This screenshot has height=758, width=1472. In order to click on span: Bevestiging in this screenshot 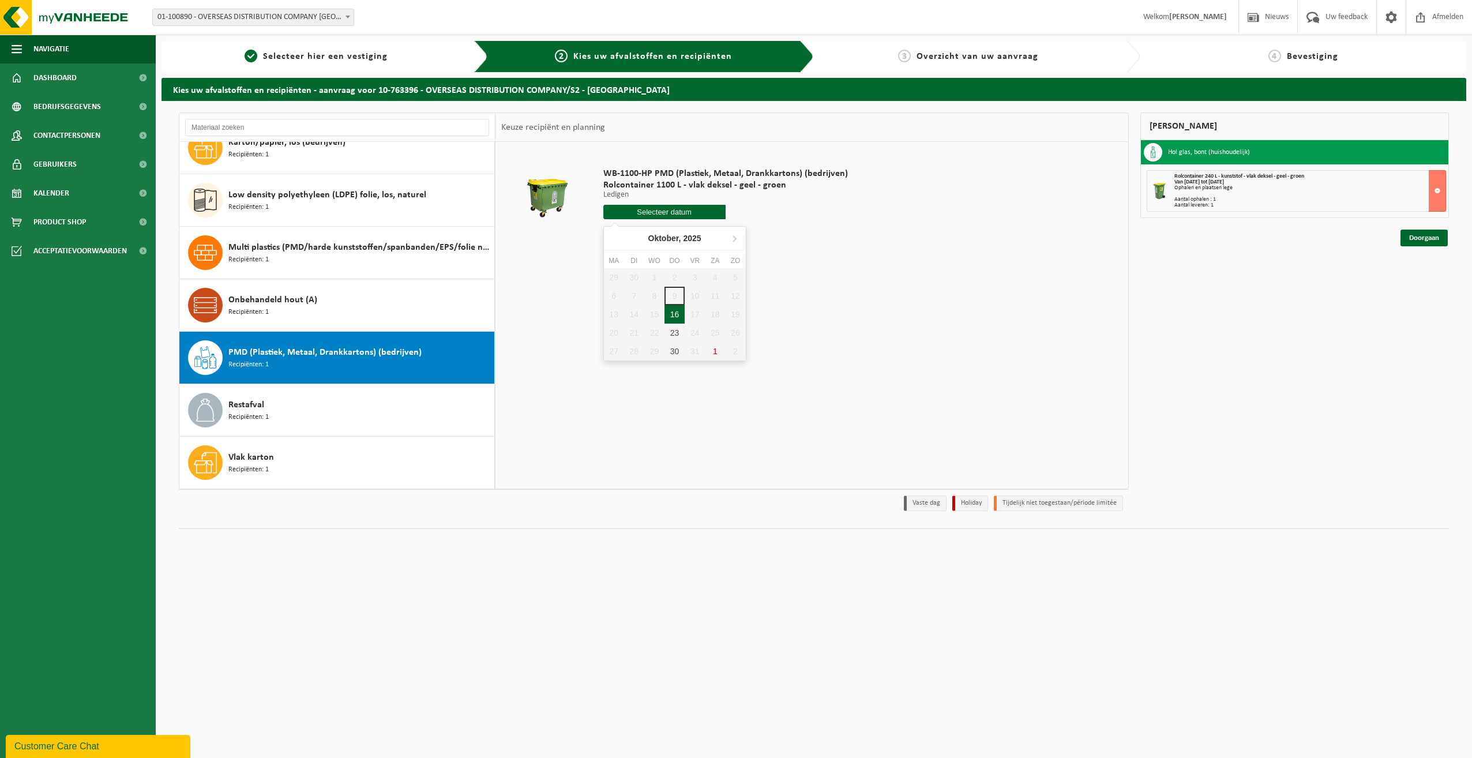, I will do `click(1312, 57)`.